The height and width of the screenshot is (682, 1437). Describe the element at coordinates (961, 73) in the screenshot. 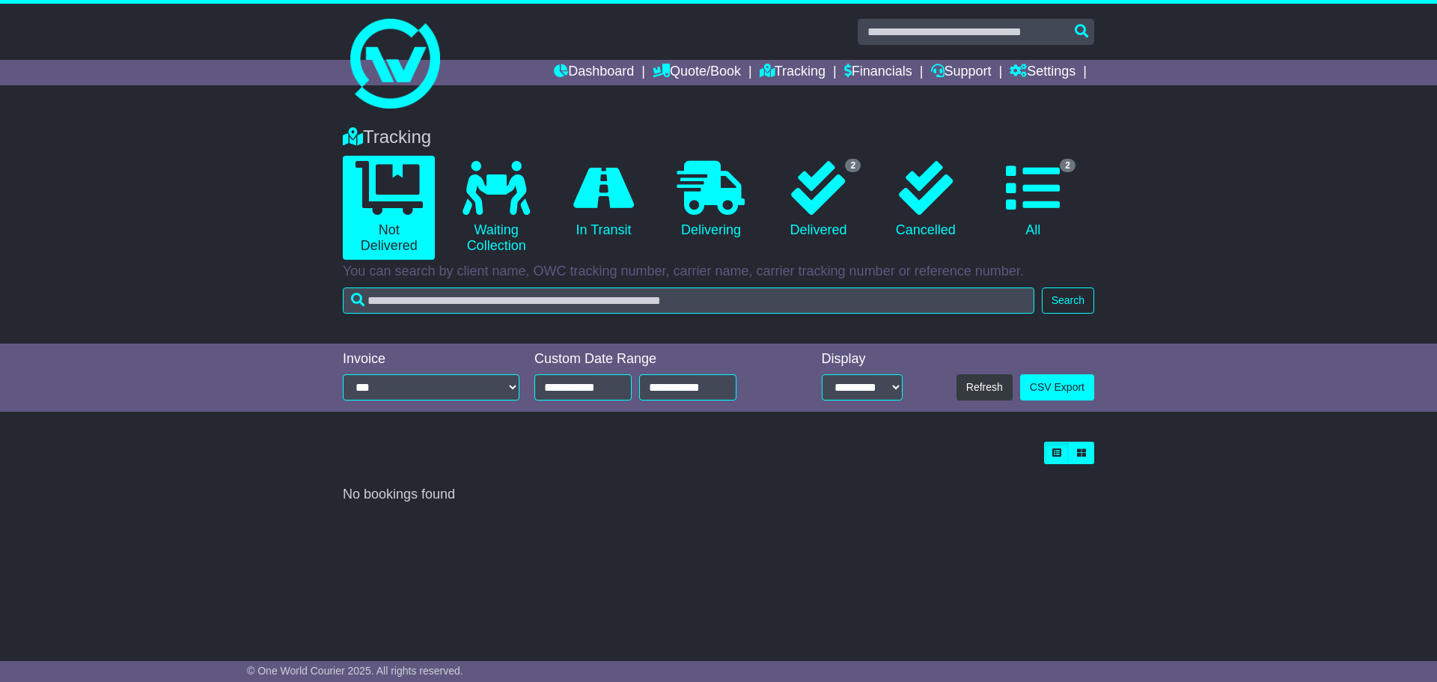

I see `a: Support` at that location.